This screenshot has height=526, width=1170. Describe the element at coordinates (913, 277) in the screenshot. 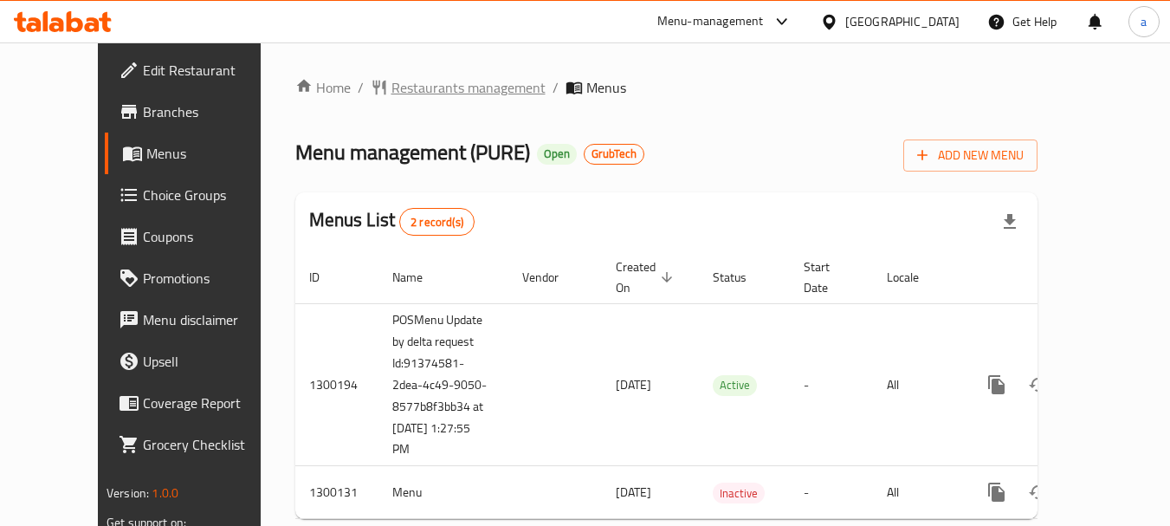

I see `span: Locale` at that location.